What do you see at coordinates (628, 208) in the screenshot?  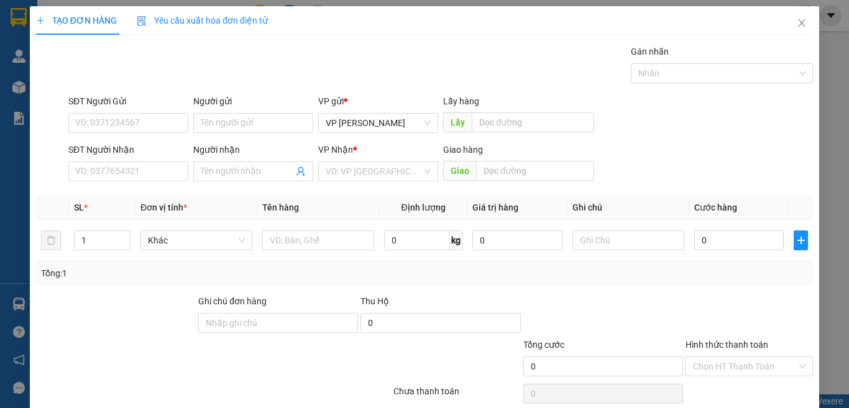 I see `th: Ghi chú` at bounding box center [628, 208].